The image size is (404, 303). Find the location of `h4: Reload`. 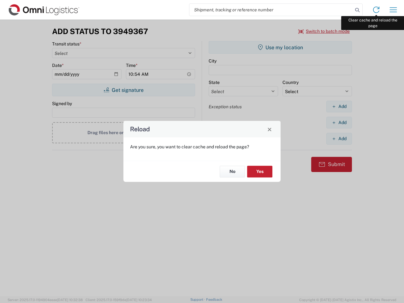

h4: Reload is located at coordinates (140, 129).